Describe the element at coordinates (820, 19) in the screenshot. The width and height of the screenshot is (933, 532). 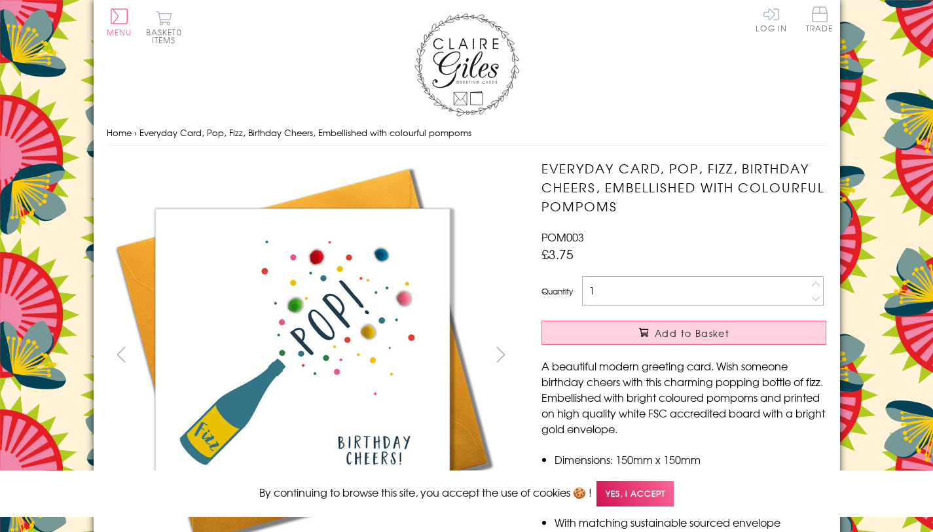
I see `span: Trade` at that location.